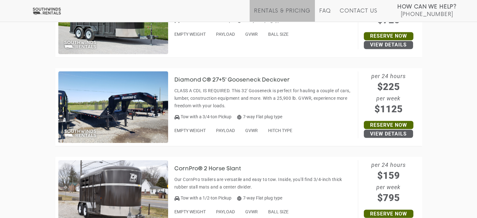 The height and width of the screenshot is (218, 477). What do you see at coordinates (389, 86) in the screenshot?
I see `span: $225` at bounding box center [389, 86].